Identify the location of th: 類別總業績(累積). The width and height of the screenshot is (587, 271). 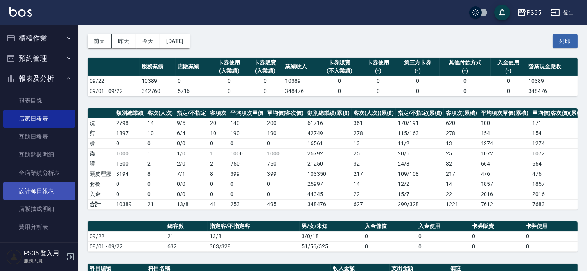
(329, 113).